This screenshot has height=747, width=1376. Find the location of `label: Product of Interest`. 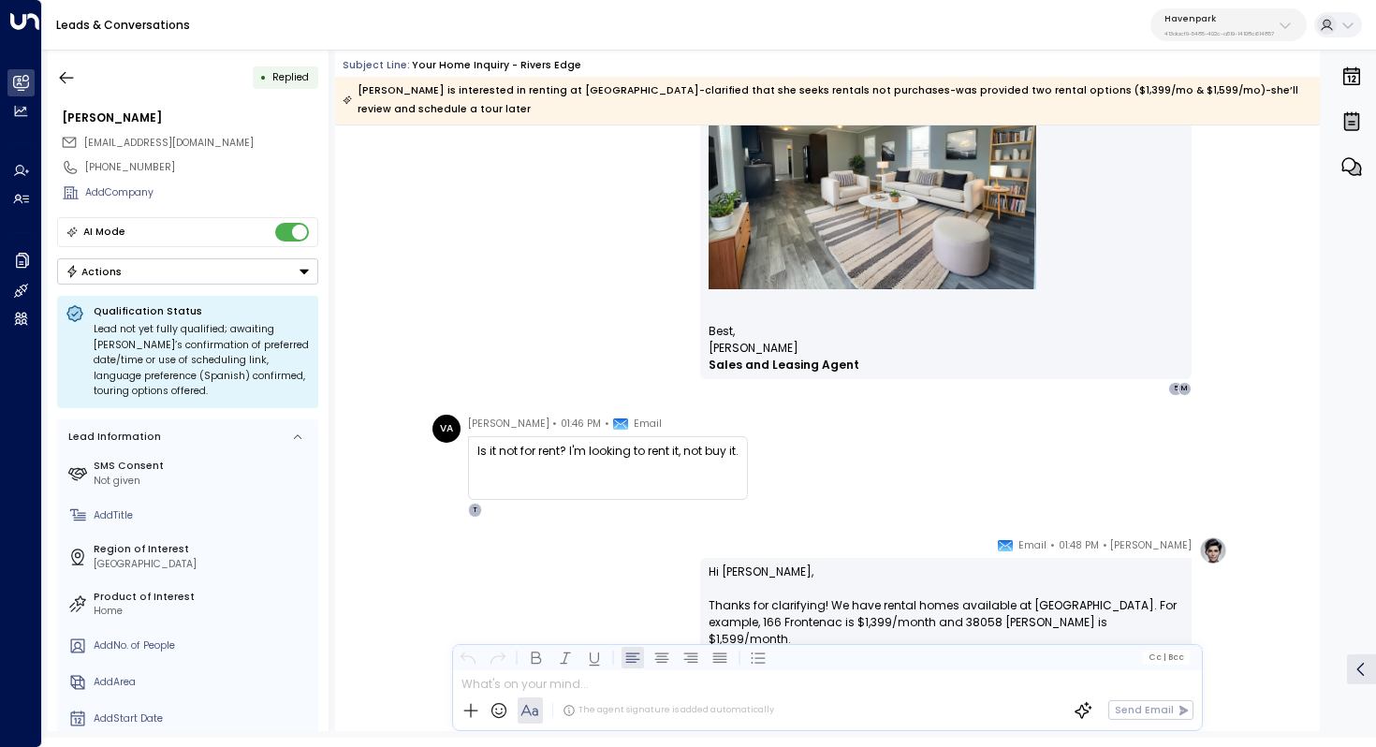

label: Product of Interest is located at coordinates (203, 597).